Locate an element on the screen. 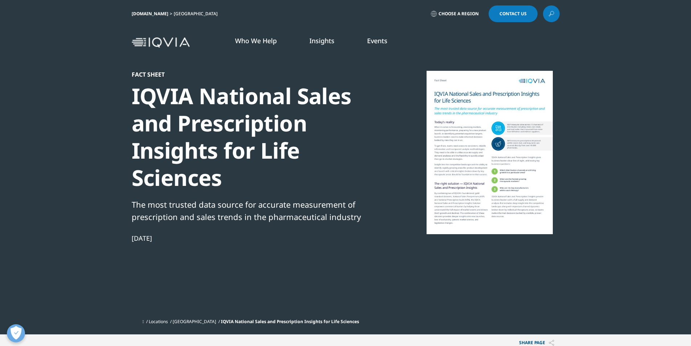  div: The most trusted data source for accurate measurement of prescription and sales trends in the pha... is located at coordinates (256, 210).